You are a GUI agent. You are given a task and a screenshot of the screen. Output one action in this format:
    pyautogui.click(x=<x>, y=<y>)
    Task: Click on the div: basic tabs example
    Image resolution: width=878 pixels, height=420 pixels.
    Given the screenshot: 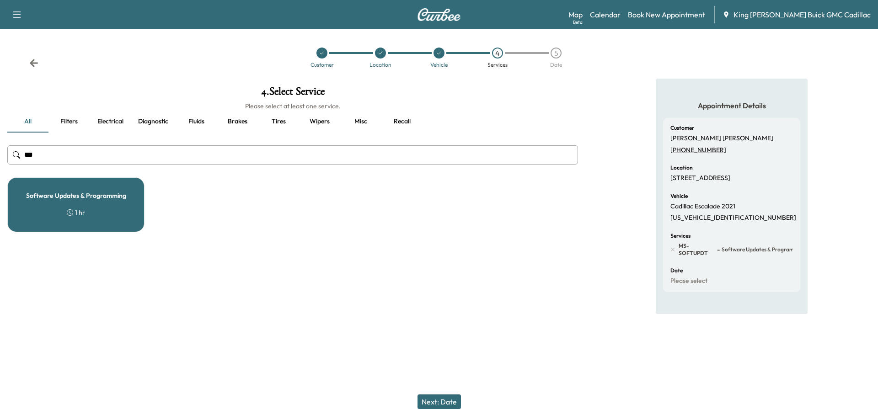 What is the action you would take?
    pyautogui.click(x=293, y=122)
    